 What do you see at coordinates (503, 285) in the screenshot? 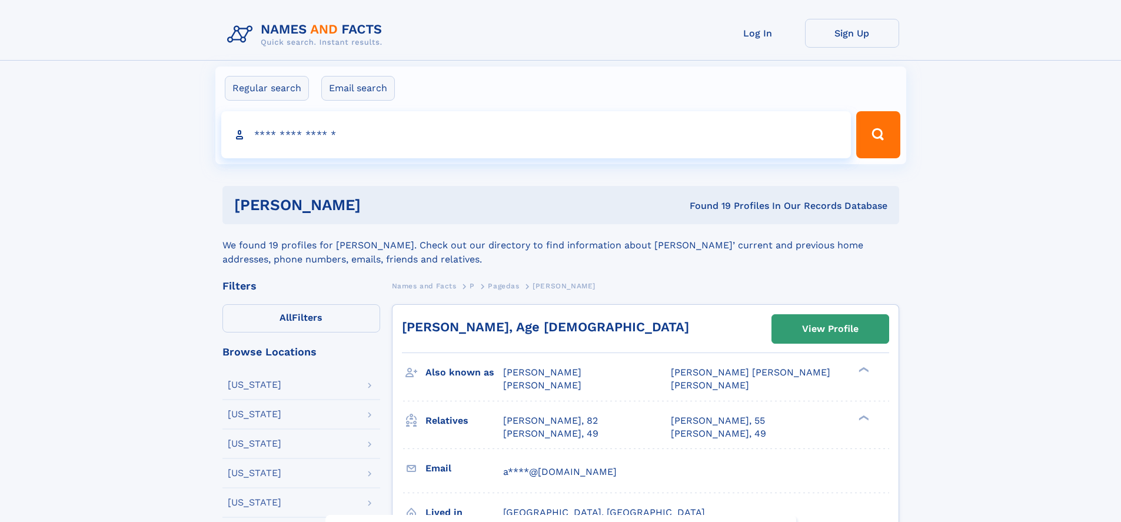
I see `a: Pagedas` at bounding box center [503, 285].